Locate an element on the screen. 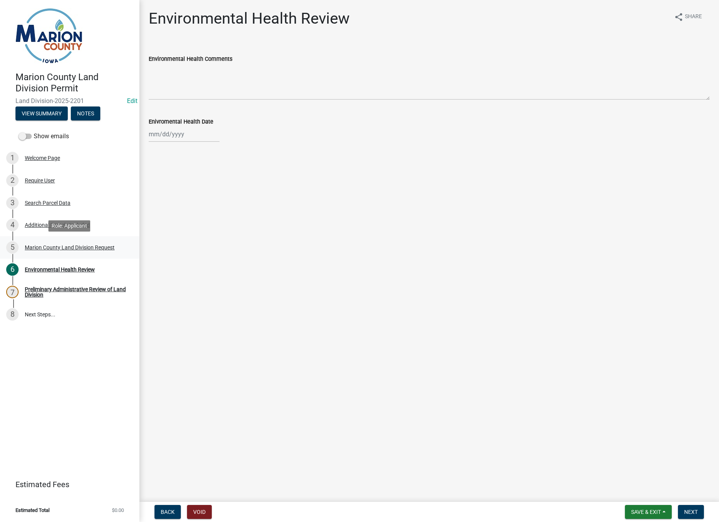 This screenshot has height=522, width=719. div: 3 is located at coordinates (12, 203).